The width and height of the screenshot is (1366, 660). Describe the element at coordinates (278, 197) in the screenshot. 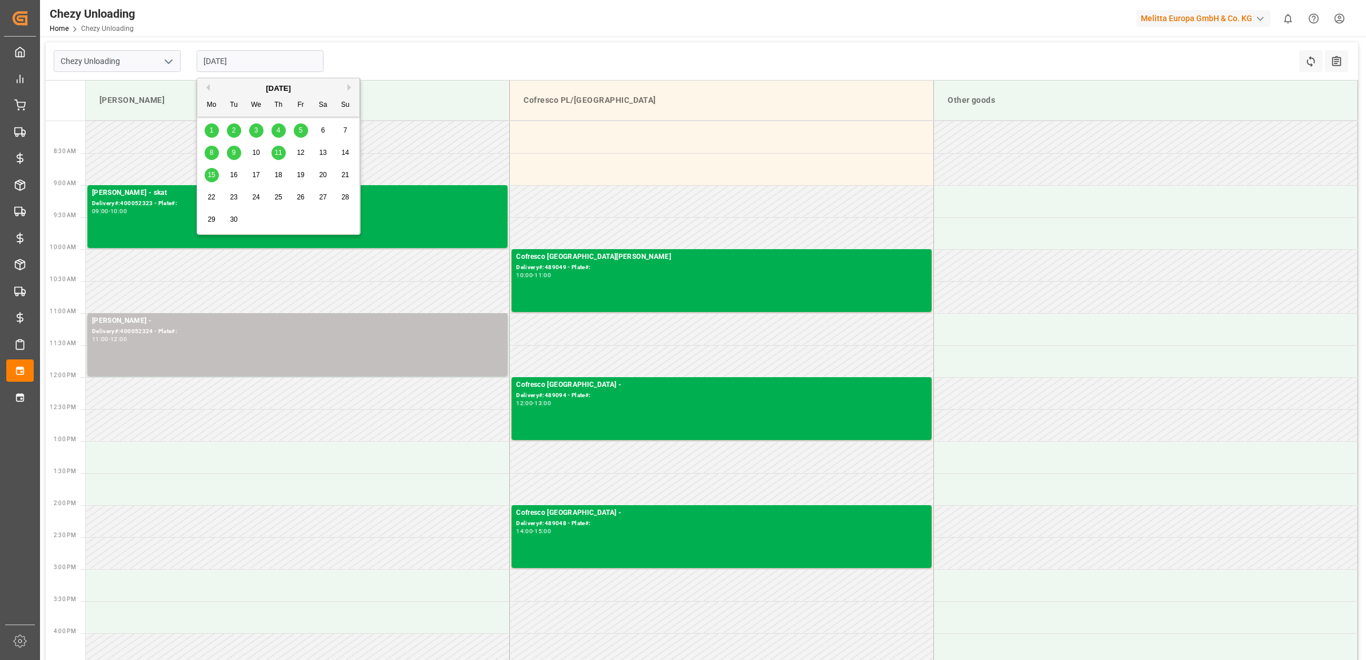

I see `span: 25` at that location.